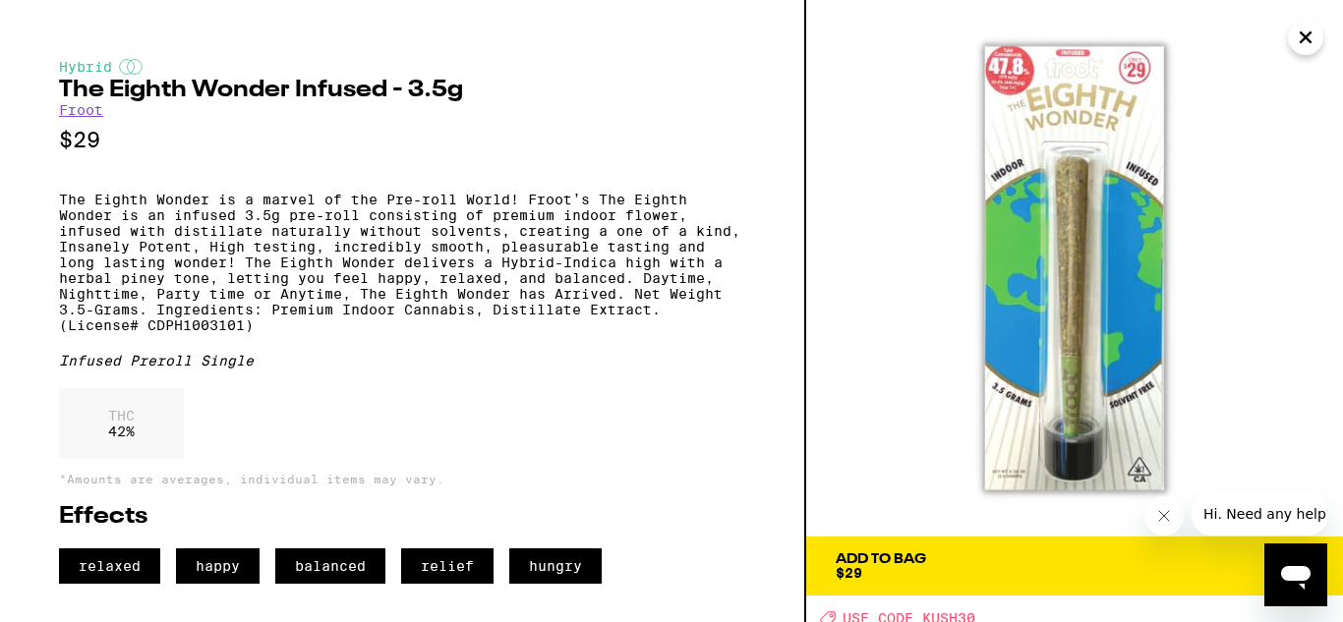 Image resolution: width=1343 pixels, height=622 pixels. I want to click on span: $29, so click(848, 573).